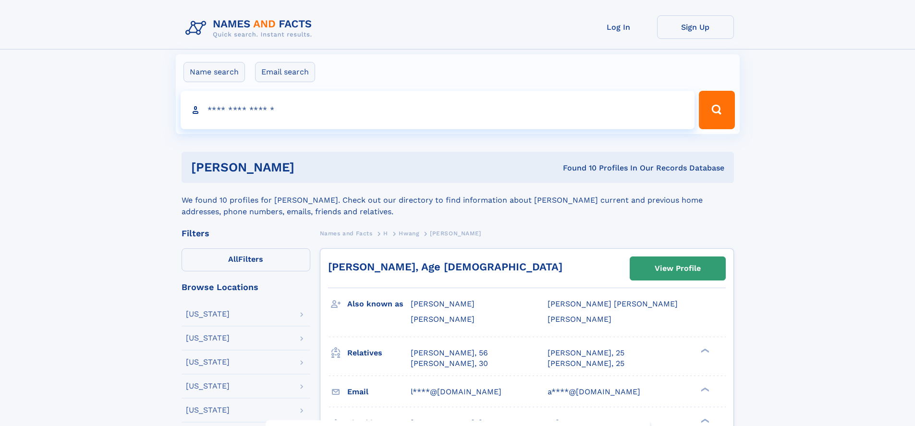 Image resolution: width=915 pixels, height=426 pixels. Describe the element at coordinates (409, 233) in the screenshot. I see `a: Hwang` at that location.